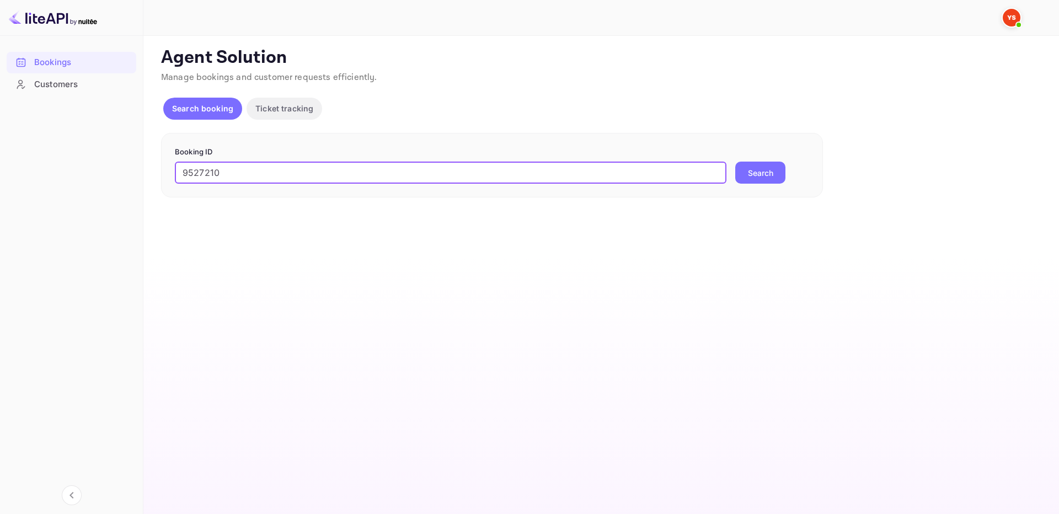  I want to click on a: Customers, so click(71, 84).